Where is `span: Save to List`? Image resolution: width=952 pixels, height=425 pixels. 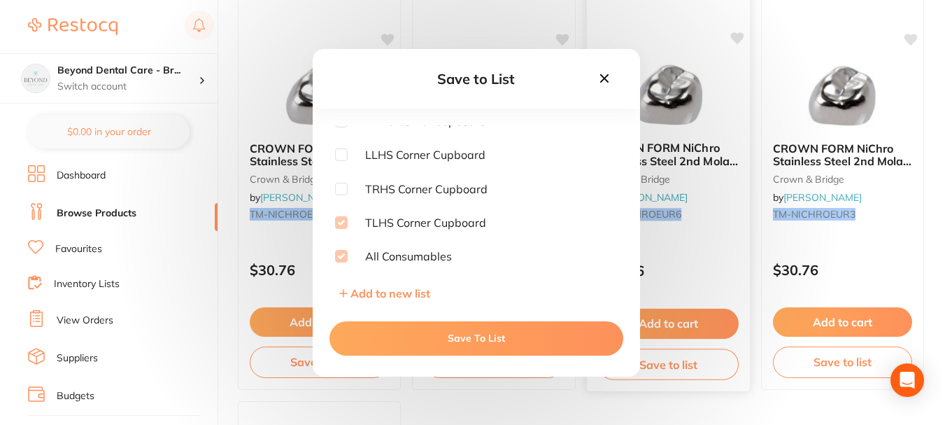 span: Save to List is located at coordinates (476, 78).